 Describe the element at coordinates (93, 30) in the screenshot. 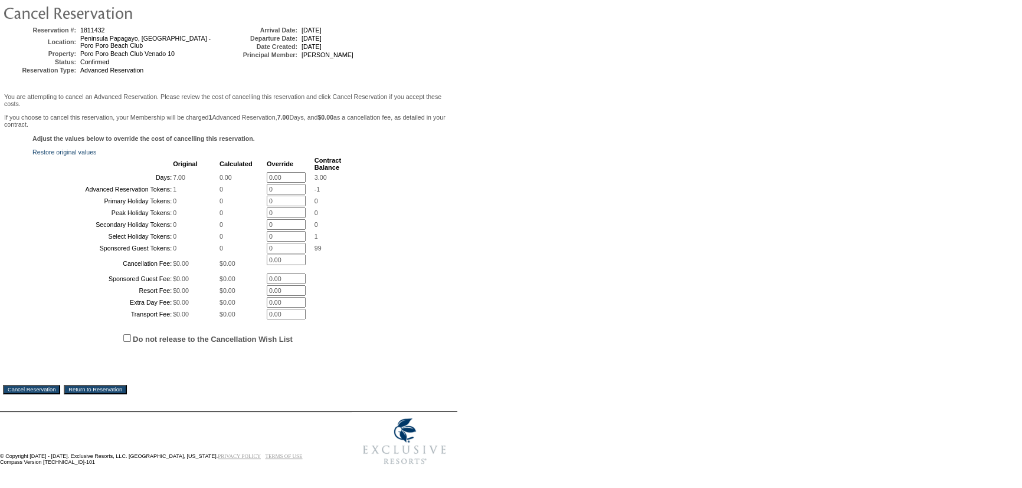

I see `span: 1811432` at that location.